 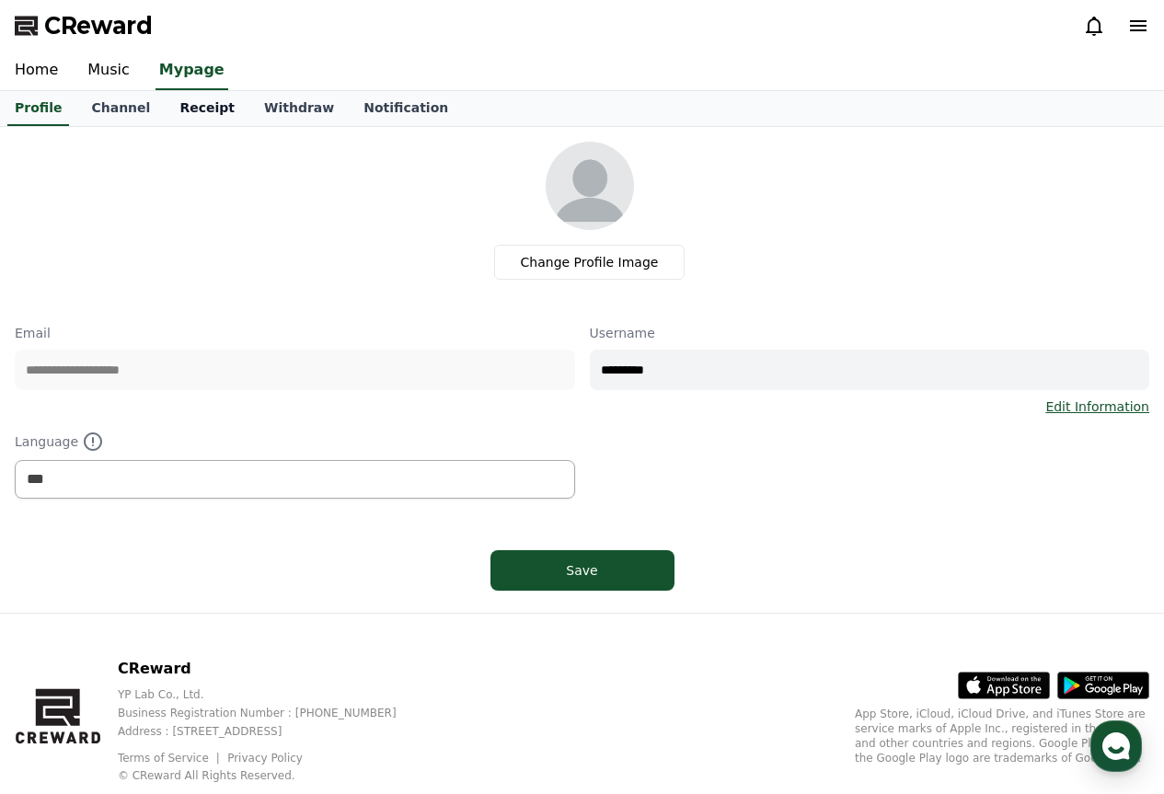 I want to click on a: Messages, so click(x=179, y=606).